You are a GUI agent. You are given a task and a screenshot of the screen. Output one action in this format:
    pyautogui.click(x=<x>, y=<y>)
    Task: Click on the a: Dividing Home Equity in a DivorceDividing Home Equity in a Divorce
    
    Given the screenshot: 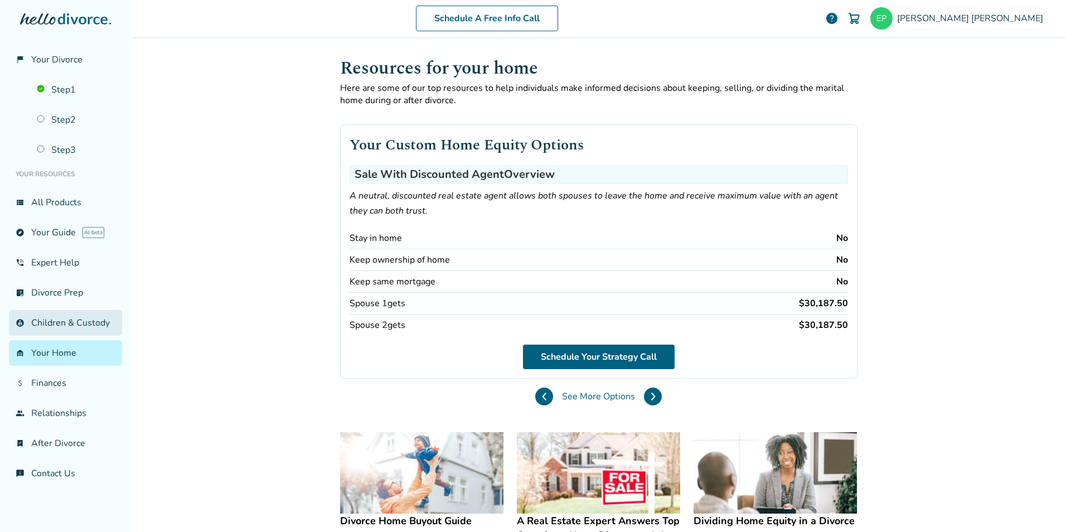 What is the action you would take?
    pyautogui.click(x=775, y=480)
    